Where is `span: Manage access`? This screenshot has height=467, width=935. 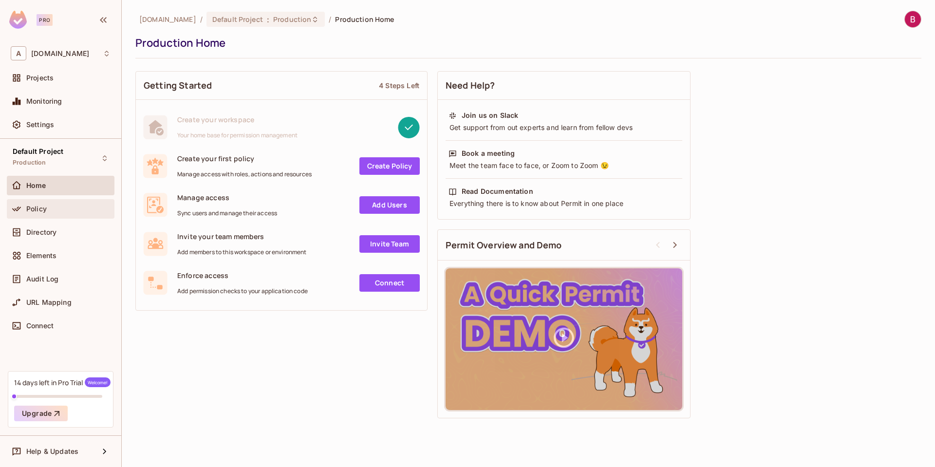 span: Manage access is located at coordinates (227, 197).